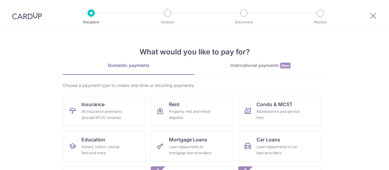 Image resolution: width=389 pixels, height=170 pixels. Describe the element at coordinates (93, 104) in the screenshot. I see `span: Insurance` at that location.